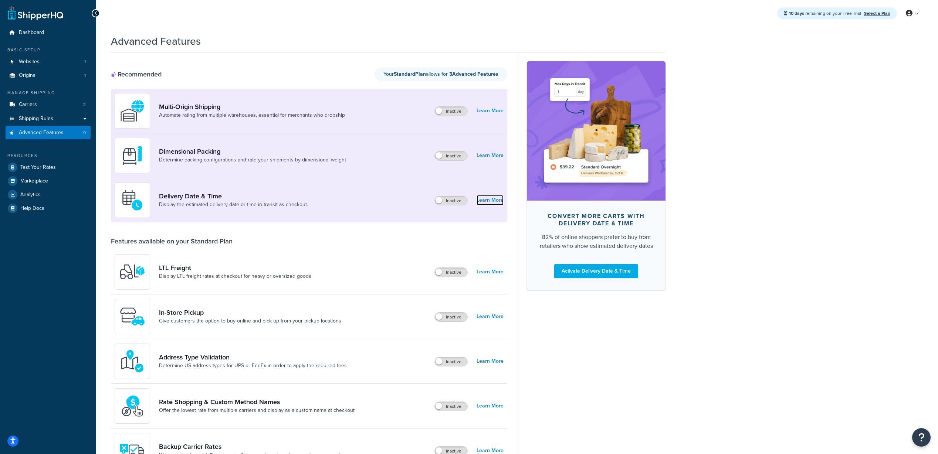 This screenshot has height=454, width=938. I want to click on h1: Advanced Features, so click(156, 41).